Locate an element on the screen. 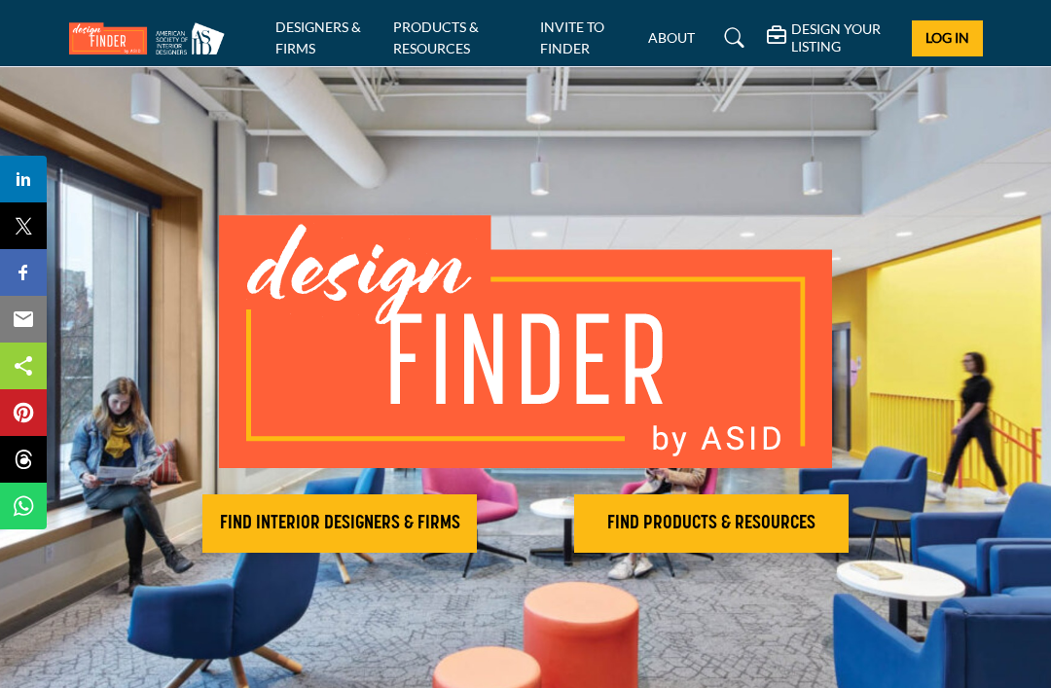 The image size is (1051, 688). div: DESIGN YOUR LISTING is located at coordinates (832, 38).